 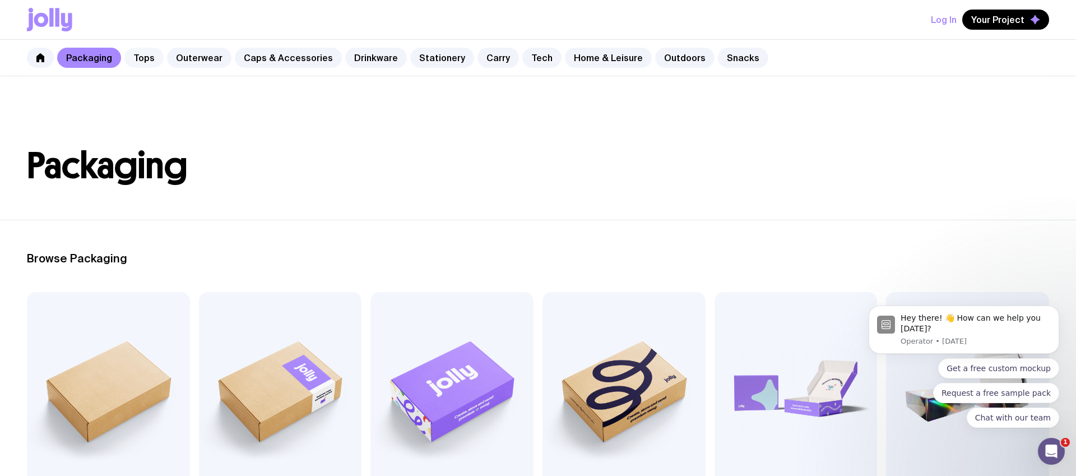 I want to click on a: Carry, so click(x=498, y=58).